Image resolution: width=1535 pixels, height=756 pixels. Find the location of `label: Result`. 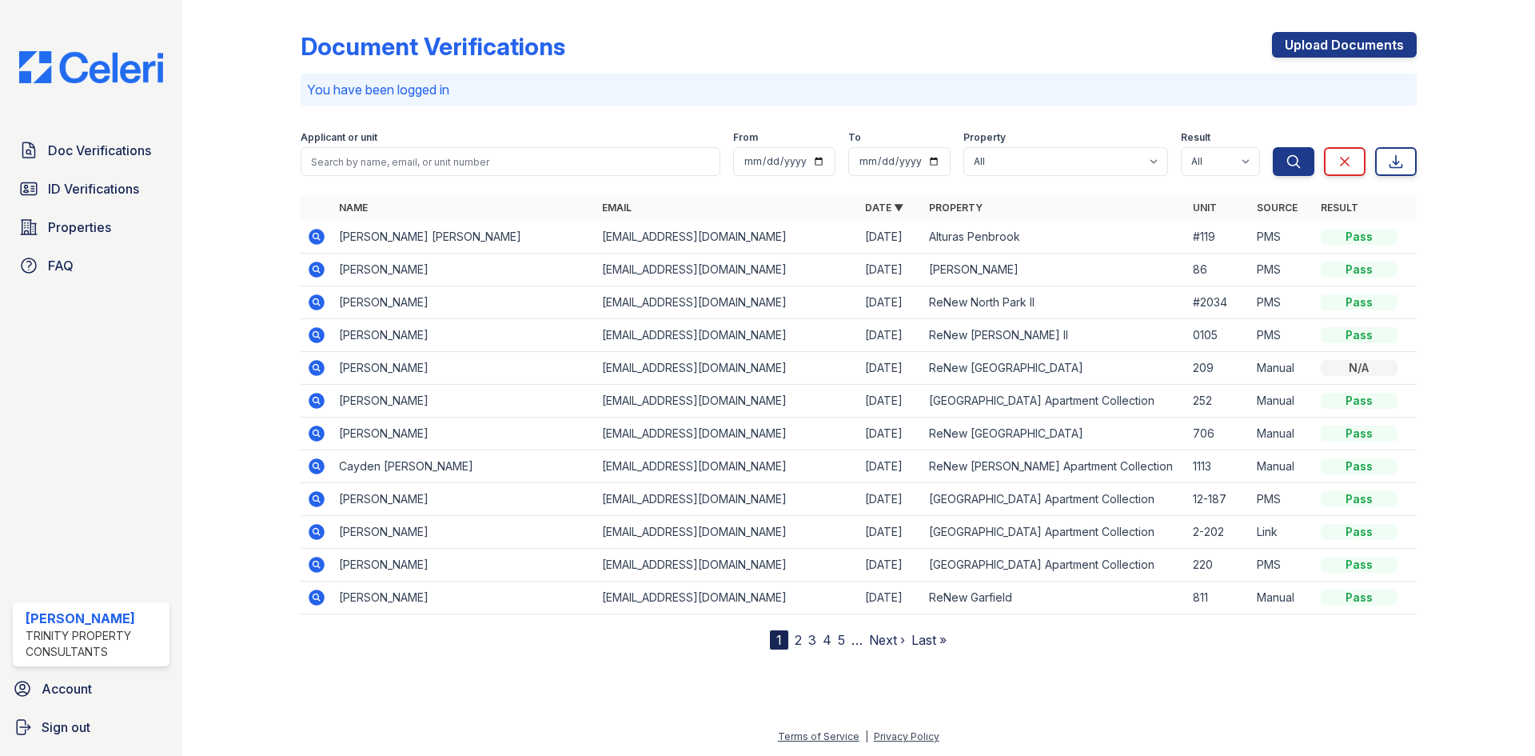

label: Result is located at coordinates (1195, 138).